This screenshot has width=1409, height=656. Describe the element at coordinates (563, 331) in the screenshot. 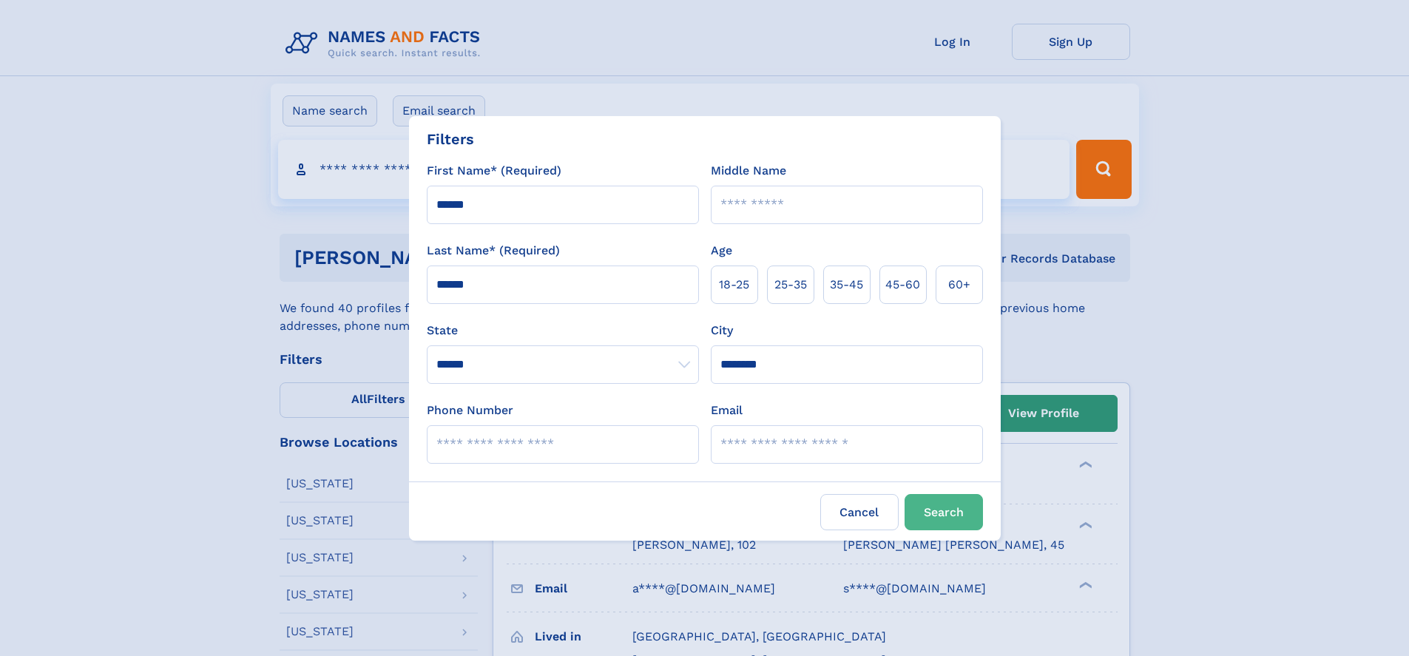

I see `label: State` at that location.